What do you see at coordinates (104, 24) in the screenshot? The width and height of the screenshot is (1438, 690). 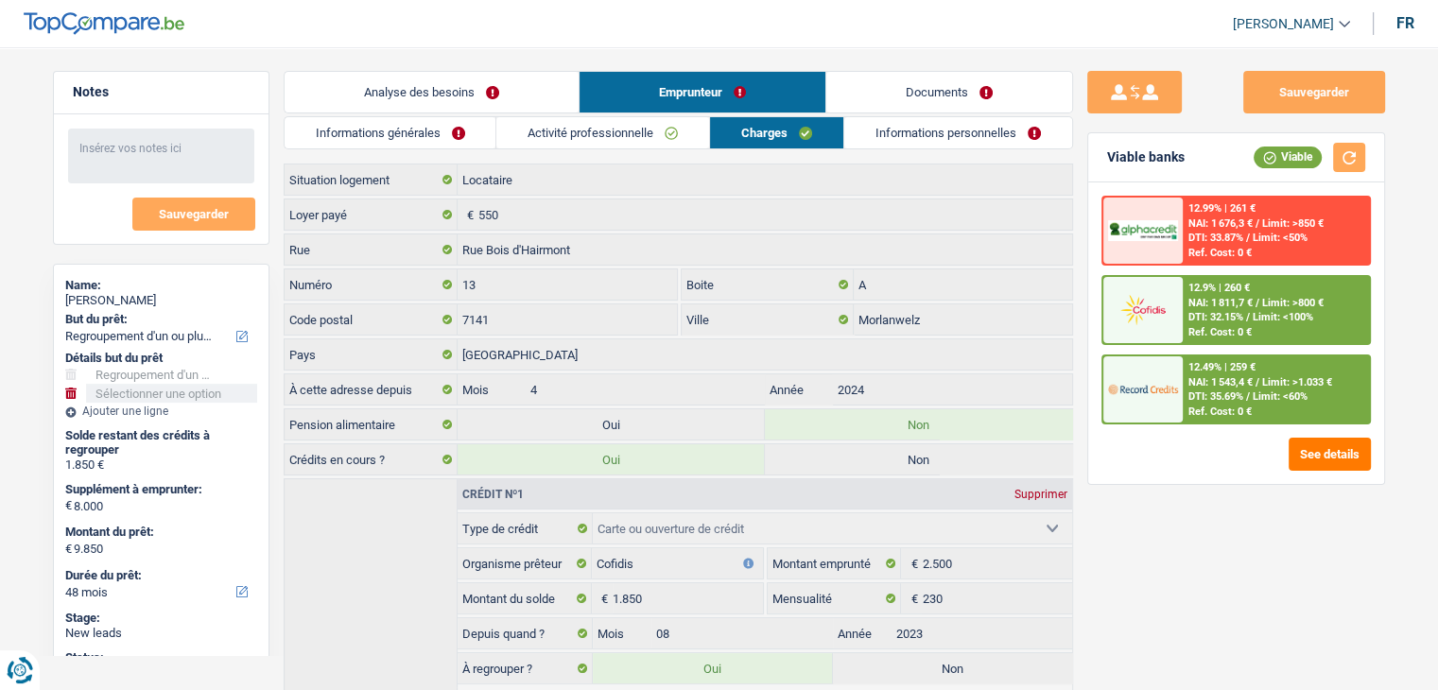 I see `img: TopCompare Logo` at bounding box center [104, 24].